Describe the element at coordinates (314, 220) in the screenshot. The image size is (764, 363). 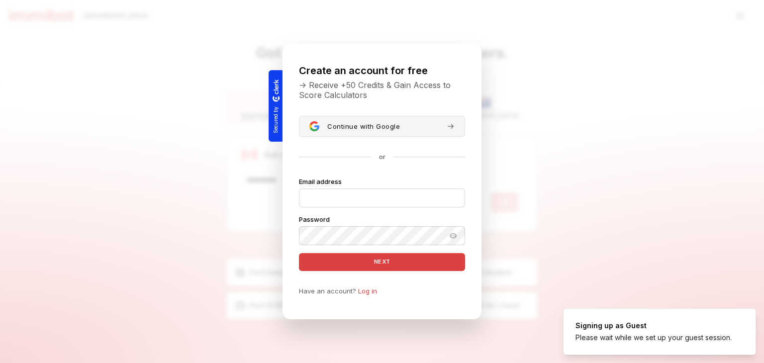
I see `label: Password` at that location.